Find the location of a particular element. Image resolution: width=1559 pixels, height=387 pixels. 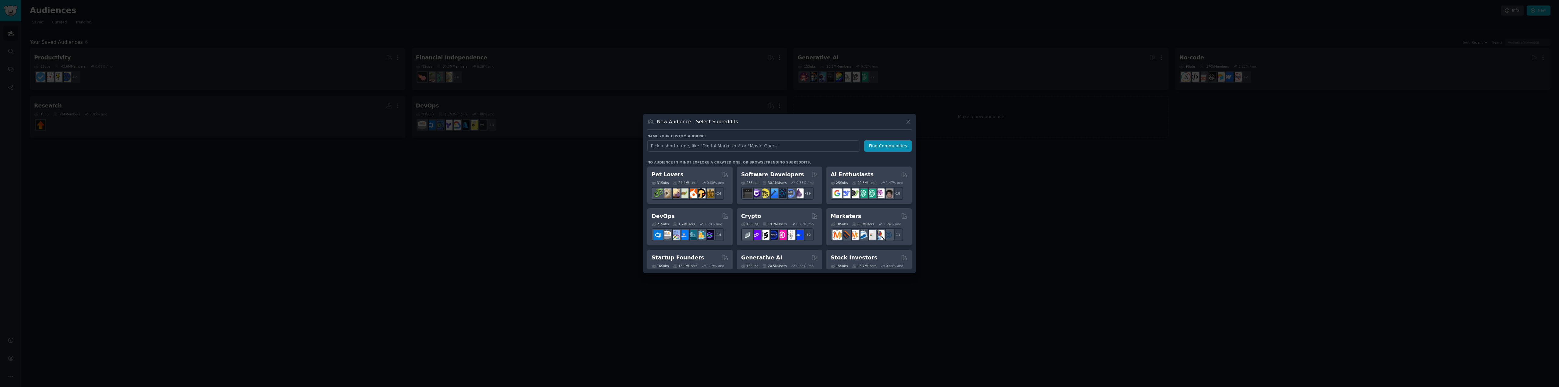

div: 25 Sub s is located at coordinates (839, 183).